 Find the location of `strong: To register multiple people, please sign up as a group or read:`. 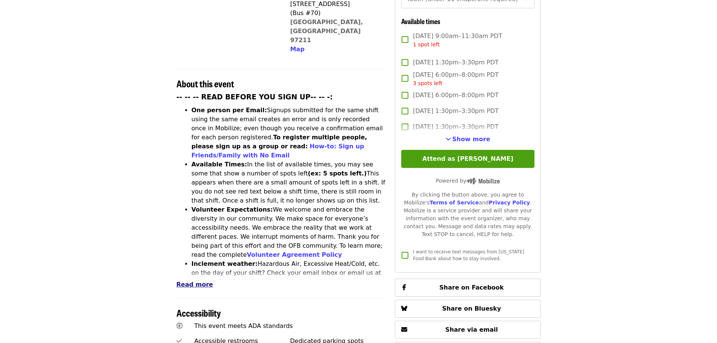

strong: To register multiple people, please sign up as a group or read: is located at coordinates (279, 141).